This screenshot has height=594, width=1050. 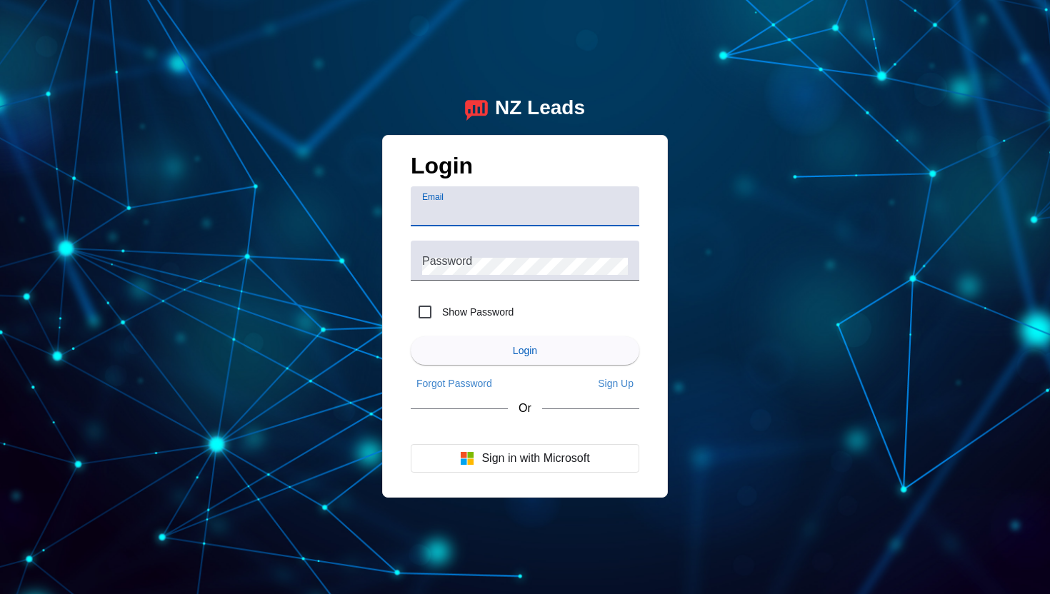 What do you see at coordinates (525, 459) in the screenshot?
I see `button: Sign in with Microsoft` at bounding box center [525, 459].